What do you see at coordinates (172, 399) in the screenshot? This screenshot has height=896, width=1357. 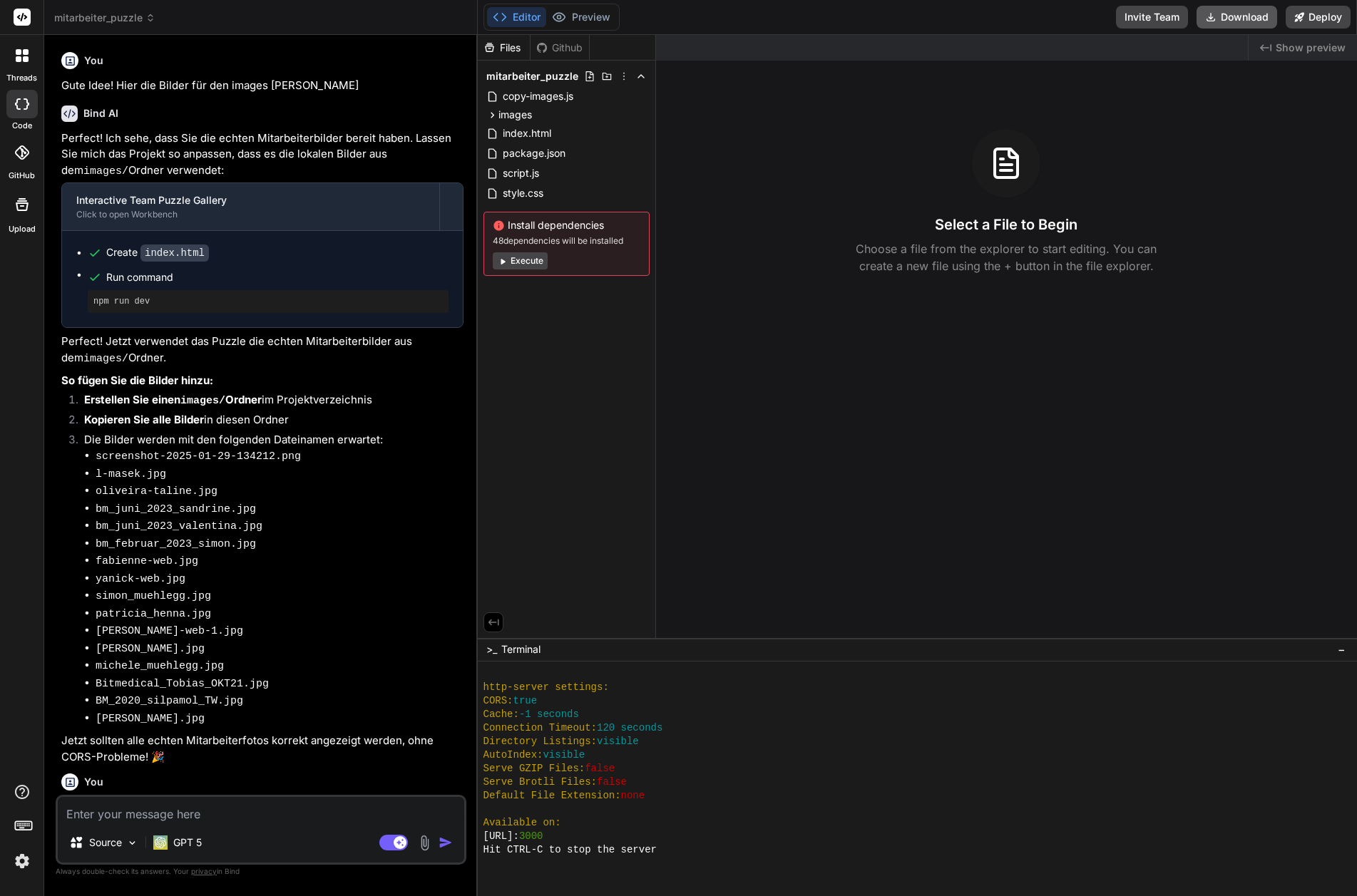 I see `strong: Erstellen Sie einen Ordner` at bounding box center [172, 399].